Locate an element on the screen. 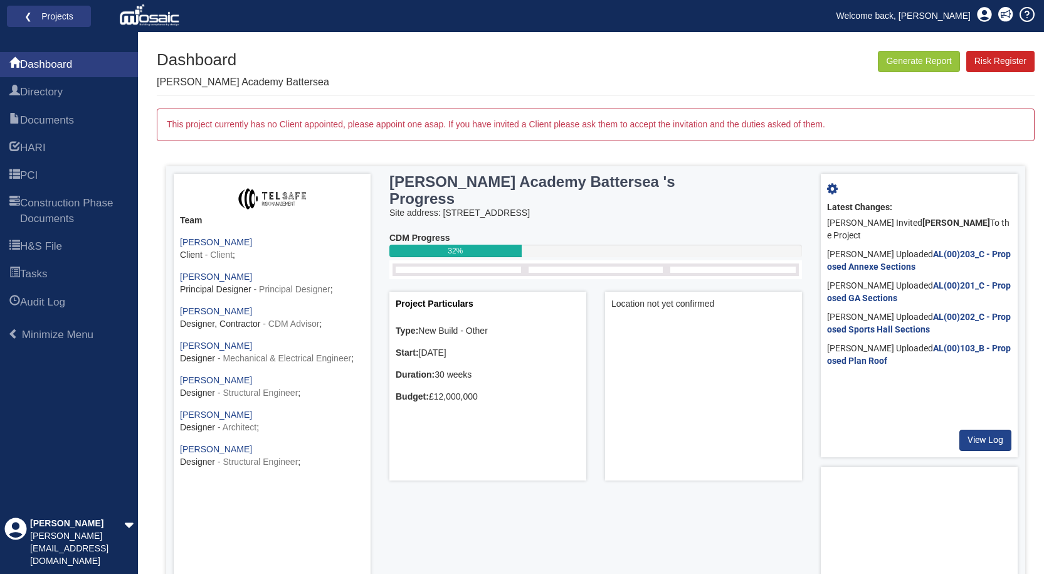 Image resolution: width=1044 pixels, height=574 pixels. span: Location not yet confirmed is located at coordinates (663, 303).